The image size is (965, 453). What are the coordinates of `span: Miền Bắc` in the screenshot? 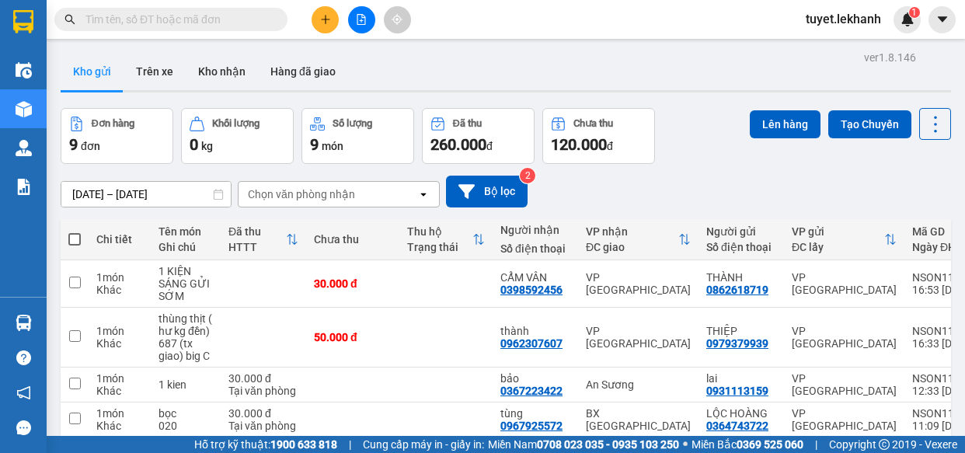 It's located at (747, 444).